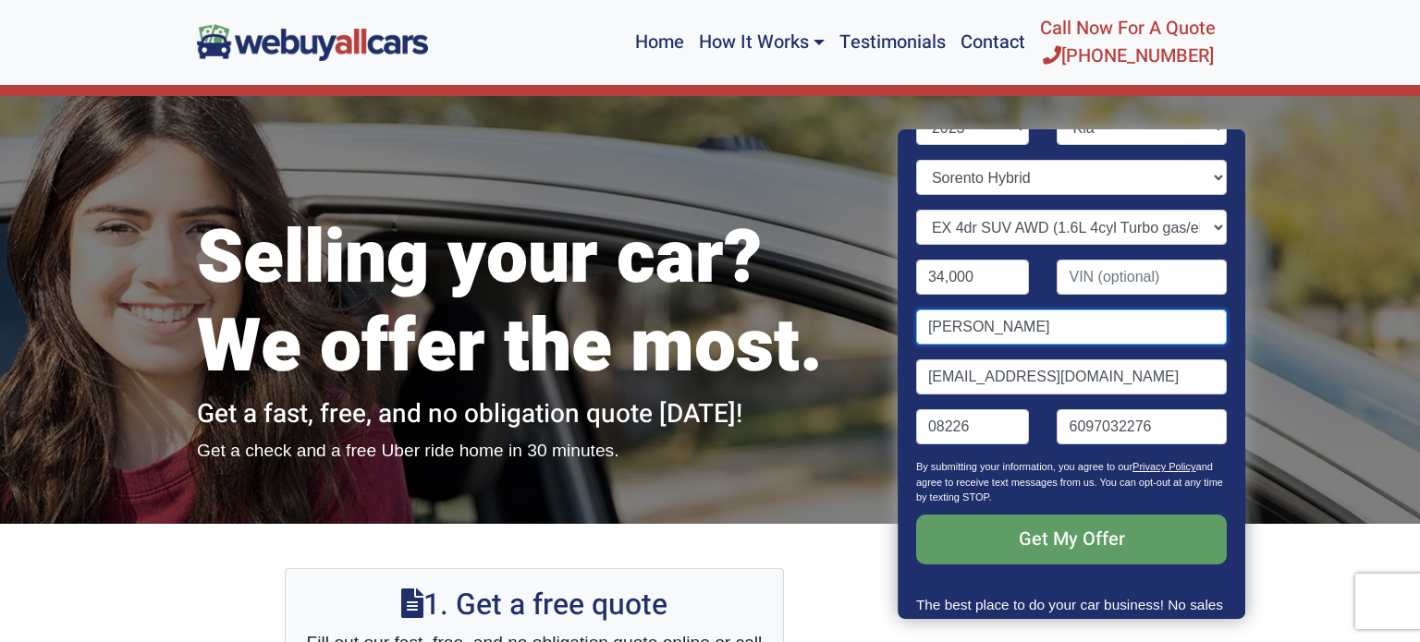  Describe the element at coordinates (1071, 487) in the screenshot. I see `p: By submitting your information, you agree to our and agree to receive text messages from us. You ...` at that location.